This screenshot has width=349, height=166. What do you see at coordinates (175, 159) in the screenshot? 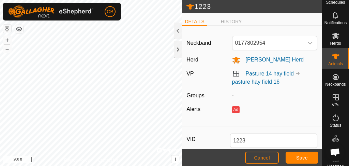
I see `button: i` at bounding box center [175, 159].